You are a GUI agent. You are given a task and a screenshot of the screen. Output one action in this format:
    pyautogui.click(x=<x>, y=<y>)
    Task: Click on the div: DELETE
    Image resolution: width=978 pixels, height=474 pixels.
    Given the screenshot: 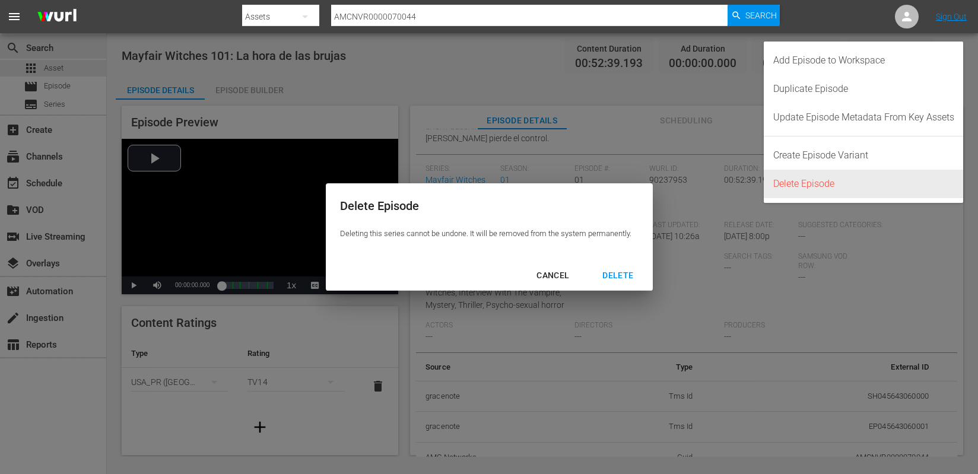 What is the action you would take?
    pyautogui.click(x=618, y=275)
    